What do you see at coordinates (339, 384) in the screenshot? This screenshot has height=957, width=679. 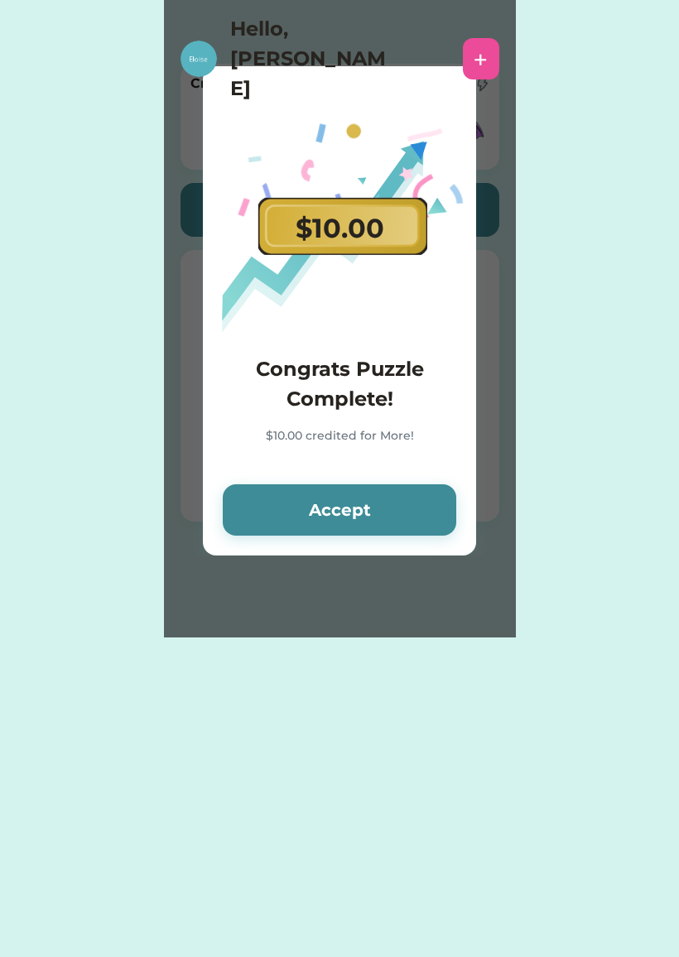 I see `h4: Congrats Puzzle Complete!` at bounding box center [339, 384].